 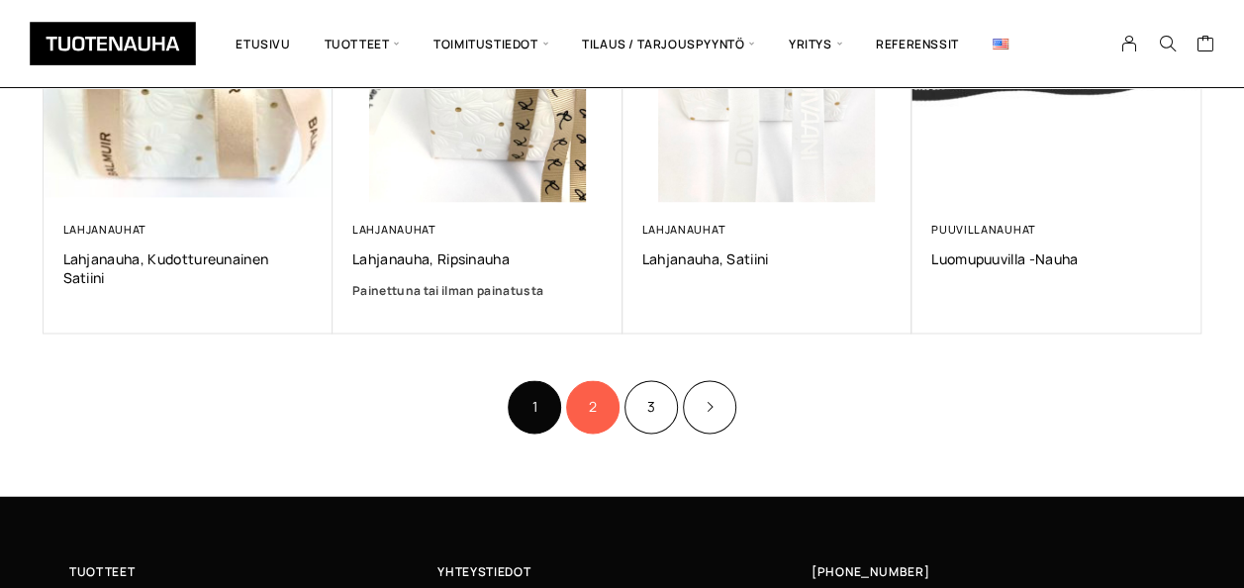 What do you see at coordinates (477, 258) in the screenshot?
I see `span: Lahjanauha, ripsinauha` at bounding box center [477, 258].